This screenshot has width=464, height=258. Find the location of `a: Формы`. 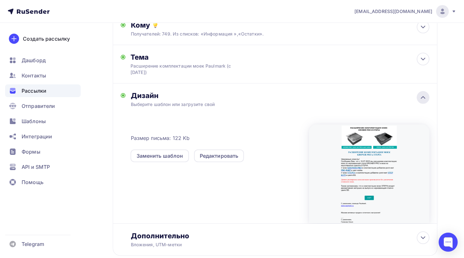

a: Формы is located at coordinates (43, 152).